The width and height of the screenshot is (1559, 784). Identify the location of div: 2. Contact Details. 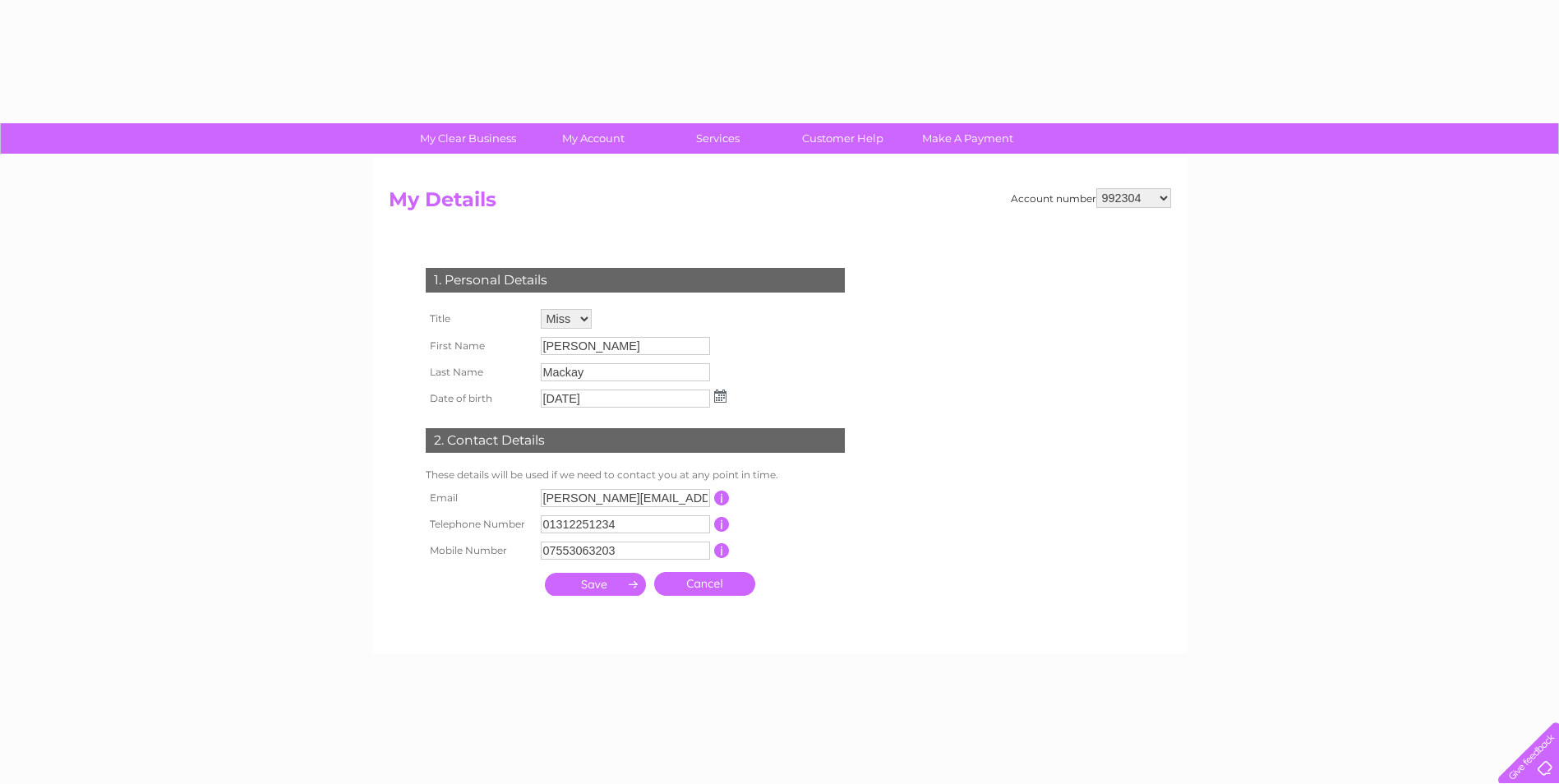
(636, 440).